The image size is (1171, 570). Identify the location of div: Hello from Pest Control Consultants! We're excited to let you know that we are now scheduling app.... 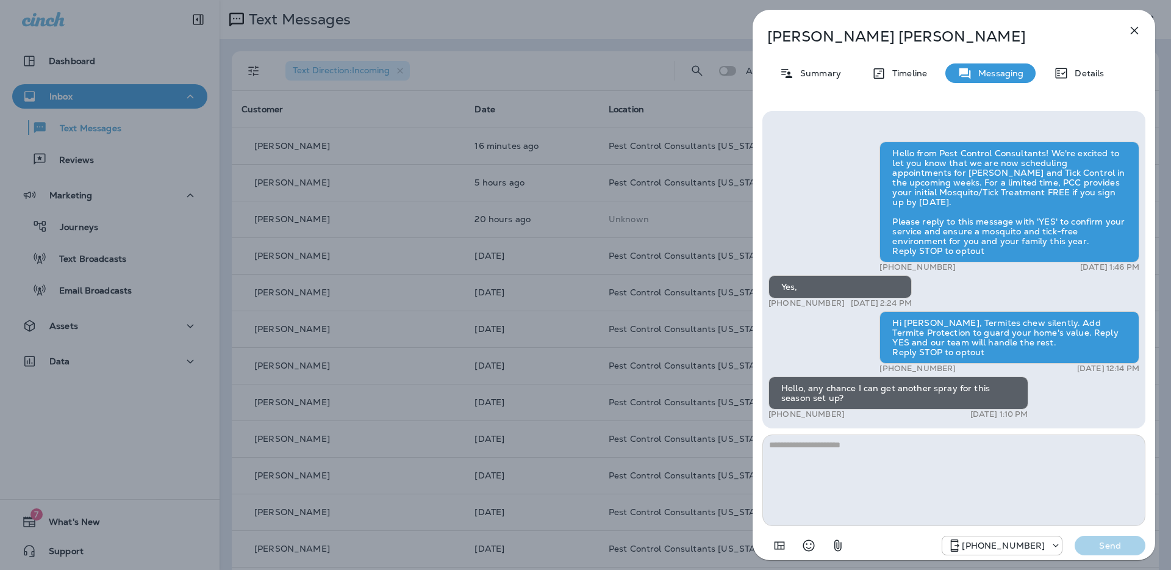
(1010, 202).